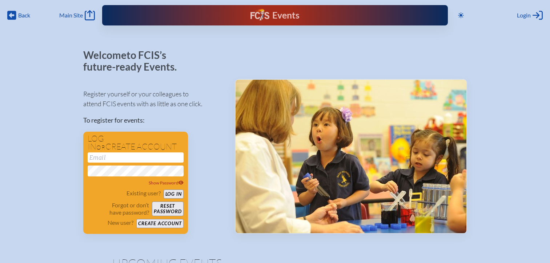 This screenshot has width=550, height=263. What do you see at coordinates (134, 61) in the screenshot?
I see `p: Welcome to FCIS’s future-ready Events.` at bounding box center [134, 61].